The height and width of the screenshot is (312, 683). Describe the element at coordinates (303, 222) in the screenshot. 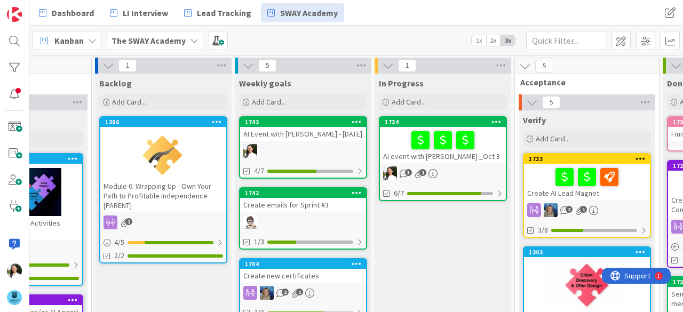

I see `div: TP` at that location.